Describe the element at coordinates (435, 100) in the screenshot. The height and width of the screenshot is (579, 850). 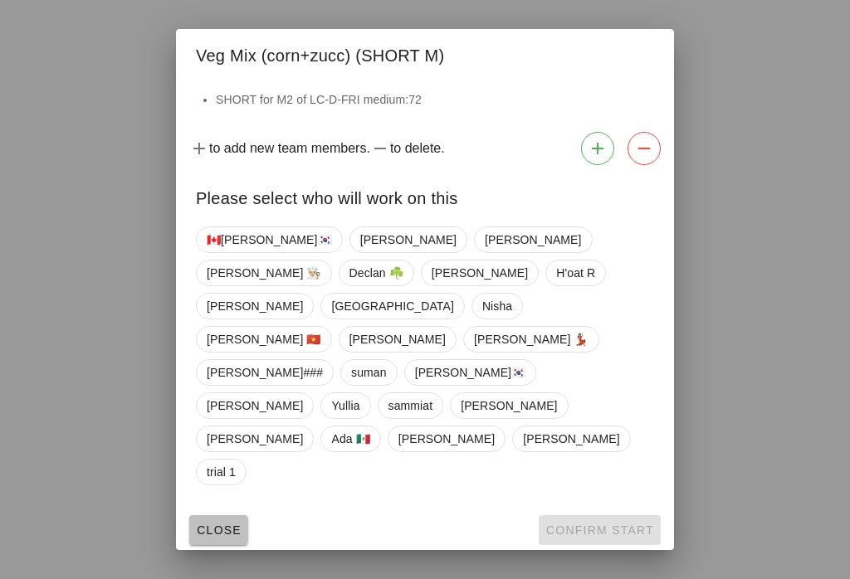
I see `li: SHORT for M2 of LC-D-FRI medium:72` at that location.